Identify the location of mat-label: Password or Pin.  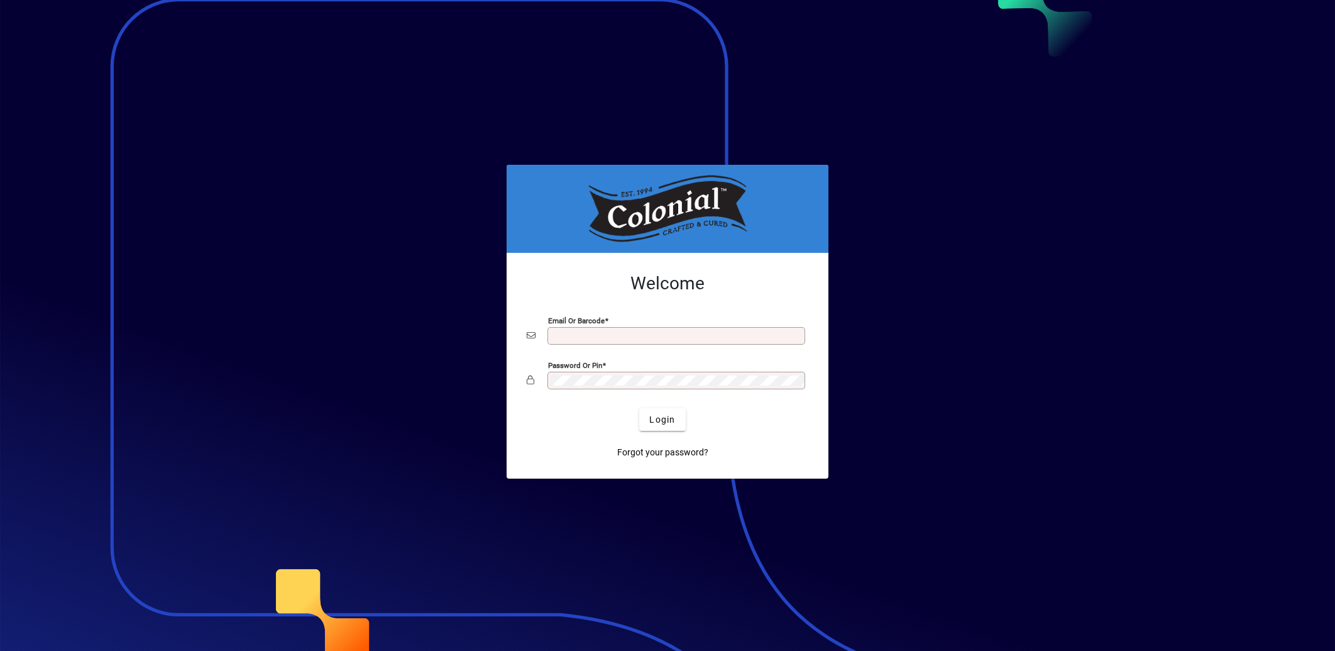
(575, 365).